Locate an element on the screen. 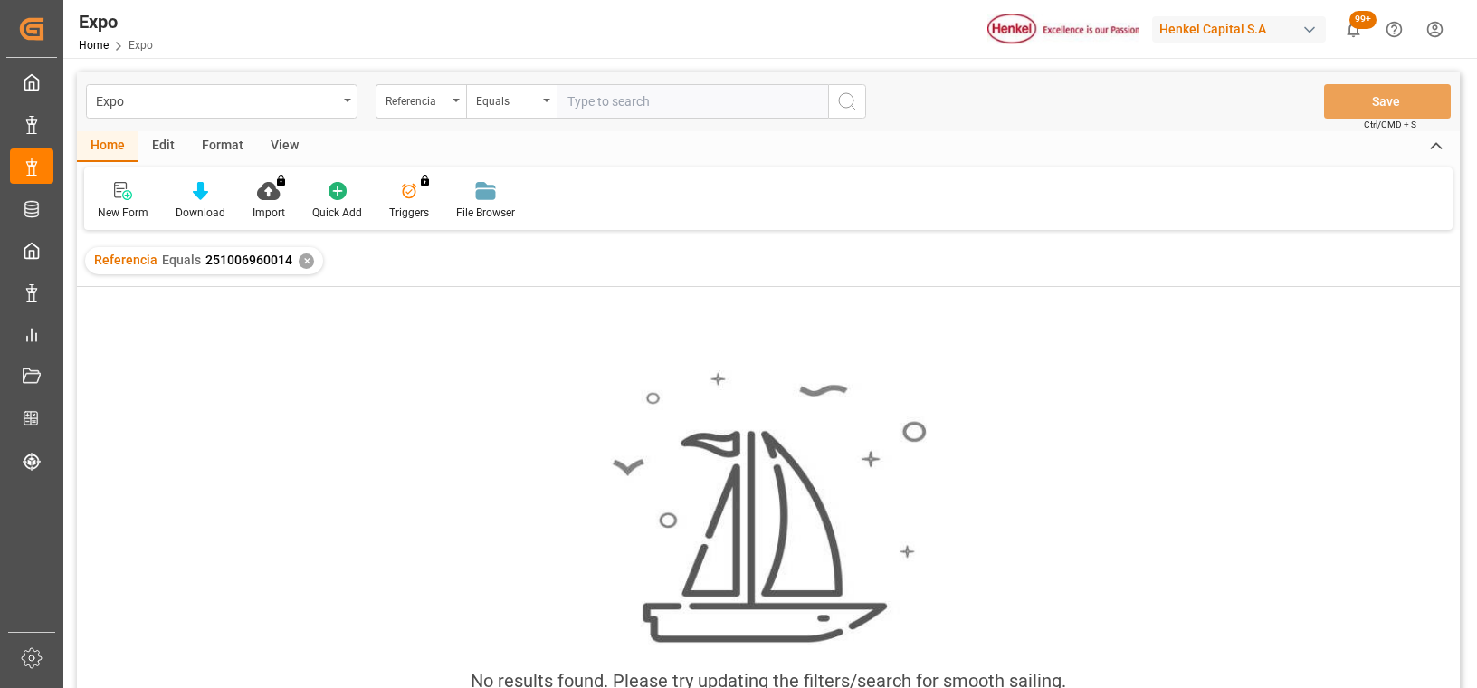 The width and height of the screenshot is (1477, 688). button: Save is located at coordinates (1388, 101).